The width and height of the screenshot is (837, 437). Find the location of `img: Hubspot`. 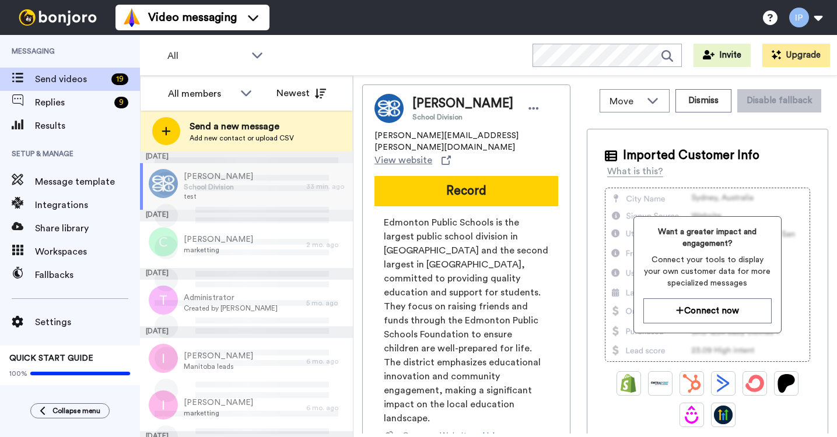

img: Hubspot is located at coordinates (692, 384).